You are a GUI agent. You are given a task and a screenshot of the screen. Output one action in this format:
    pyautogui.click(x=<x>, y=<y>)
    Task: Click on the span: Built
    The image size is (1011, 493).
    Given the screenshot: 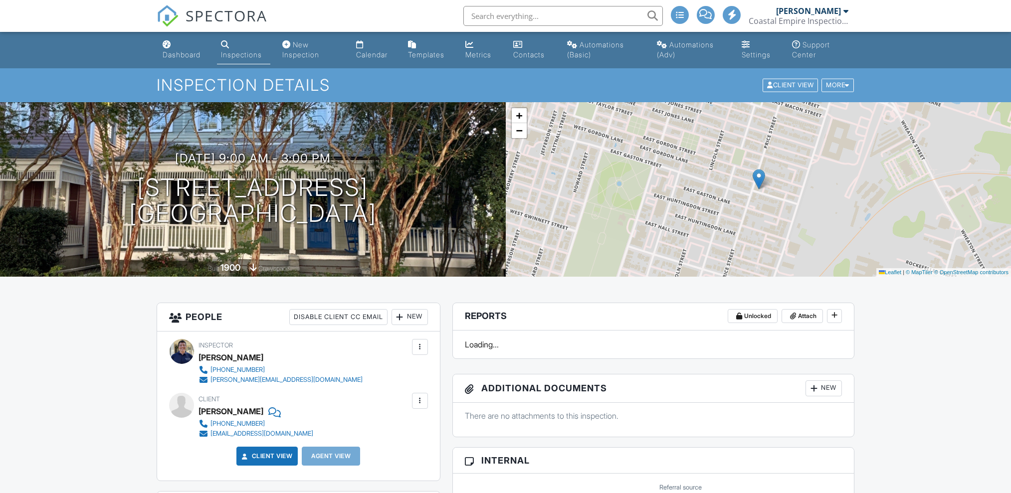 What is the action you would take?
    pyautogui.click(x=214, y=268)
    